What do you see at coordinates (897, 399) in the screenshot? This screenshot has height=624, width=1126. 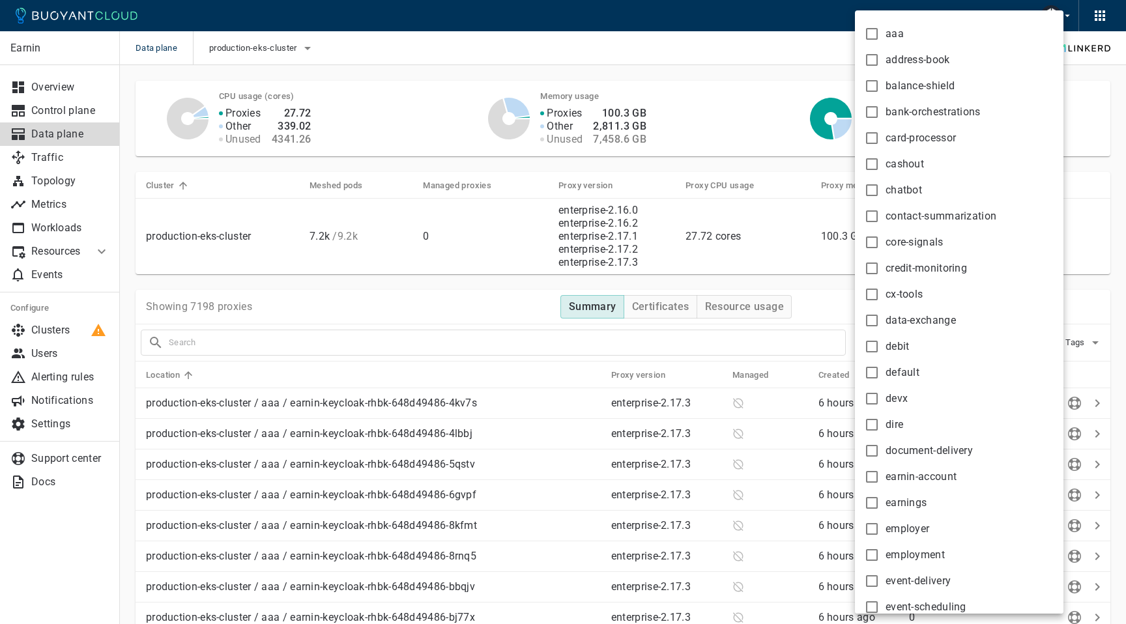 I see `span: devx` at bounding box center [897, 399].